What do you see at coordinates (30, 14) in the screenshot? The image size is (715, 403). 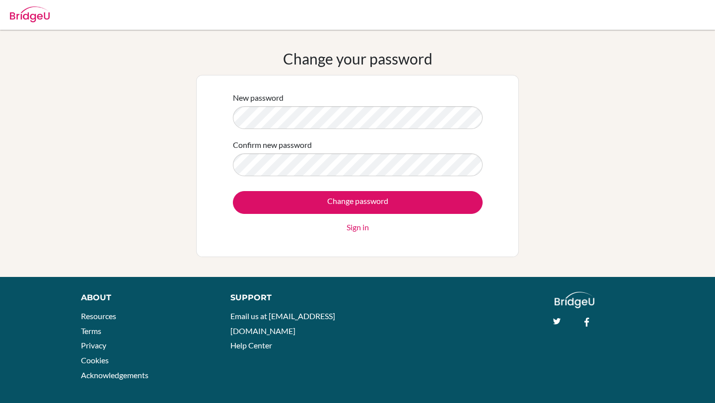 I see `img: Bridge-U` at bounding box center [30, 14].